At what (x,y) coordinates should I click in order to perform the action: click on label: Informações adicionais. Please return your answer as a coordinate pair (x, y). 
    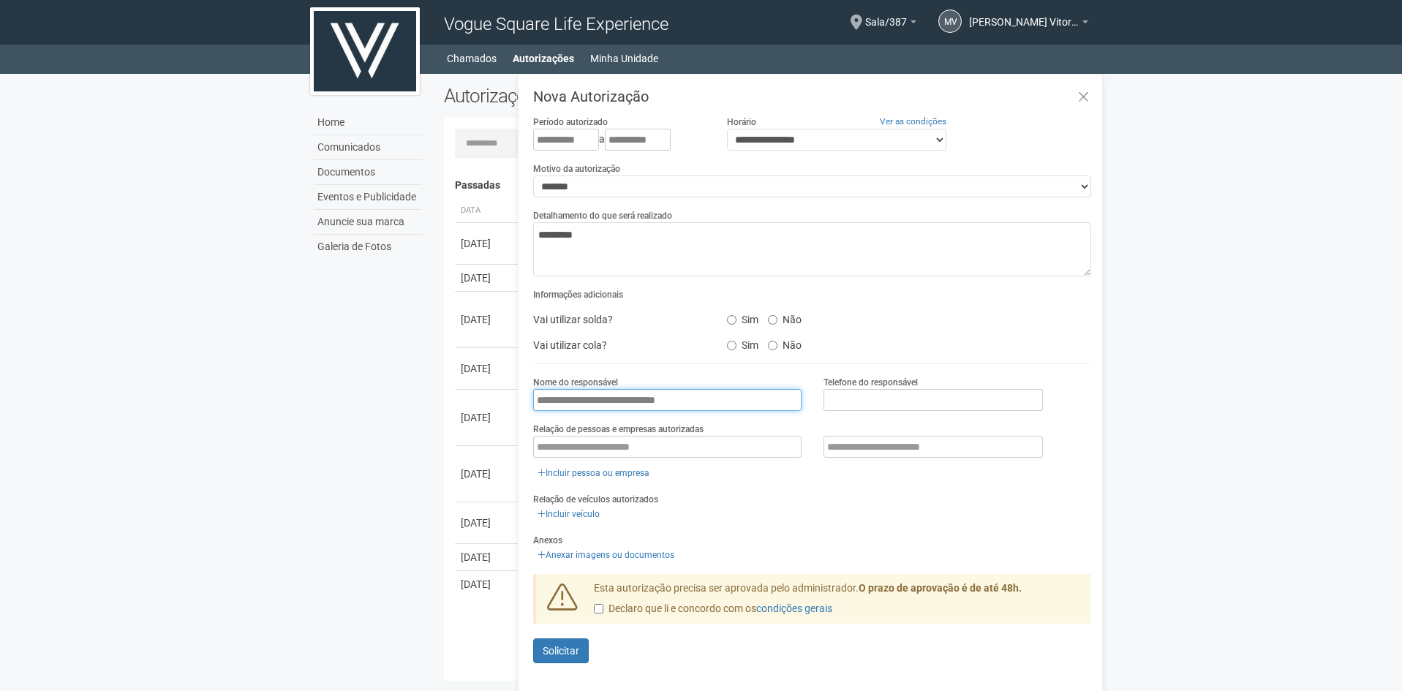
    Looking at the image, I should click on (578, 295).